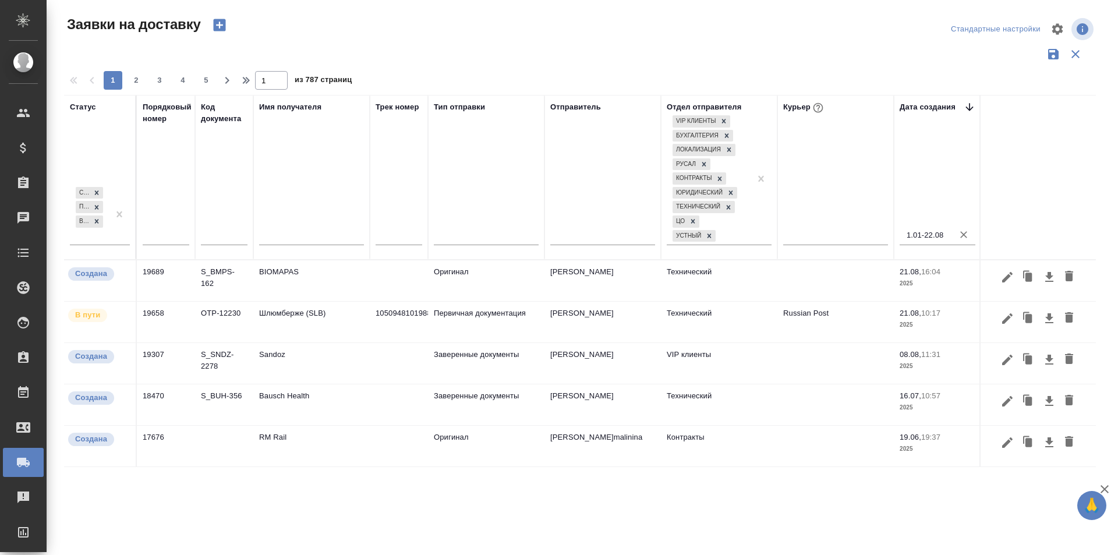 The height and width of the screenshot is (555, 1118). Describe the element at coordinates (835, 322) in the screenshot. I see `td: Russian Post` at that location.